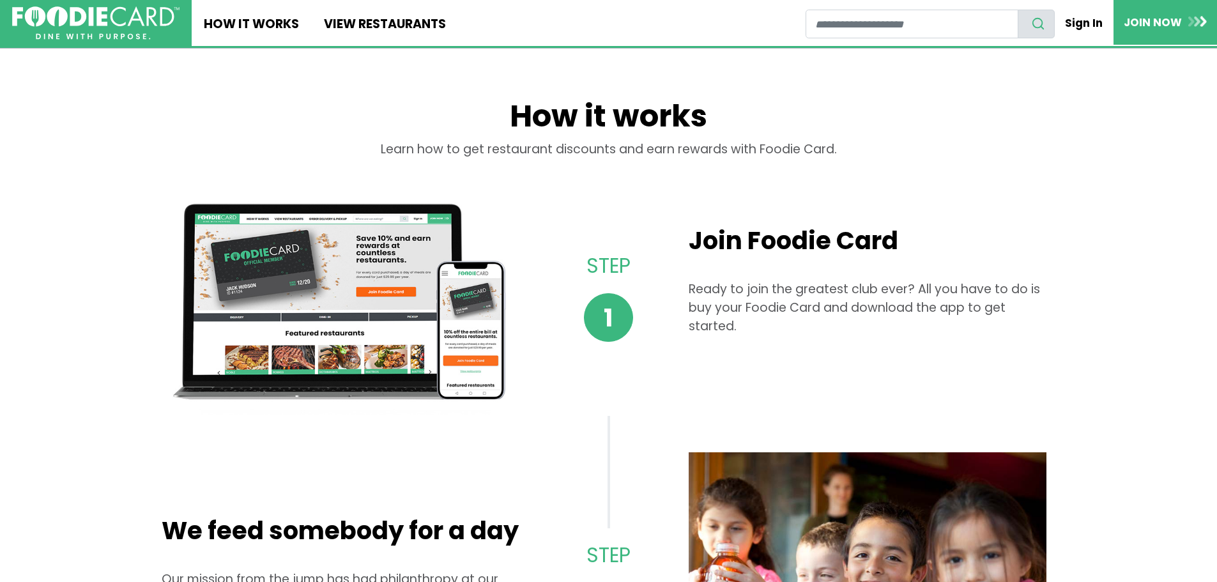  What do you see at coordinates (868, 308) in the screenshot?
I see `p: Ready to join the greatest club ever? All you have to do is buy your Foodie Card and download the...` at bounding box center [868, 308].